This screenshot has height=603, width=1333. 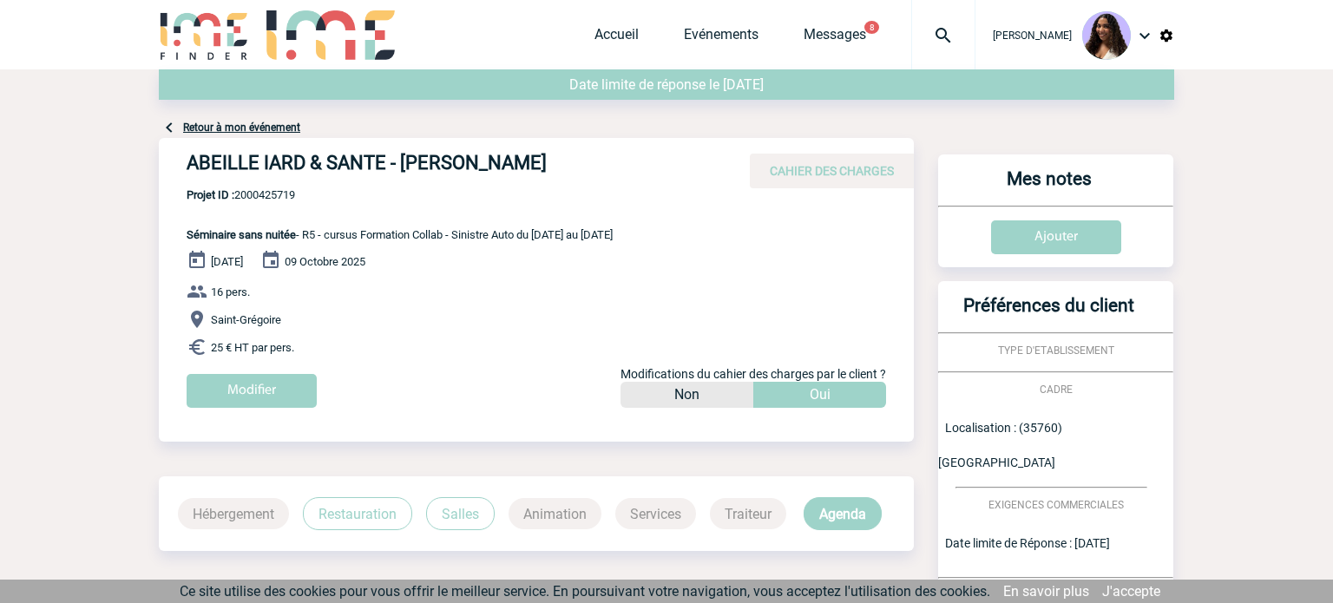 What do you see at coordinates (324, 261) in the screenshot?
I see `span: 09 Octobre 2025` at bounding box center [324, 261].